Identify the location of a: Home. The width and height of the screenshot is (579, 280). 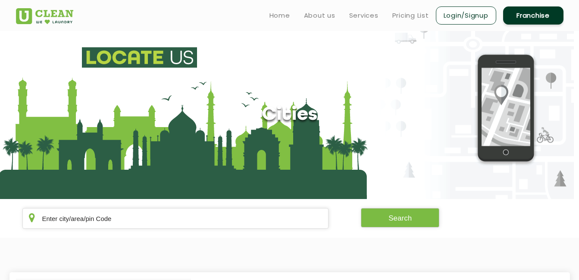
(280, 16).